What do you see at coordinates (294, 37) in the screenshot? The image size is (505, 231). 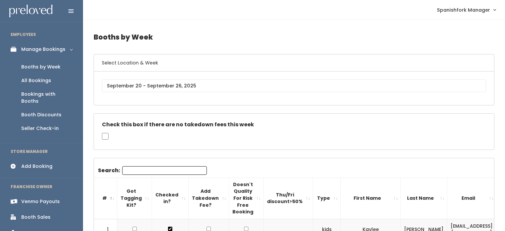 I see `h4: Booths by Week` at bounding box center [294, 37].